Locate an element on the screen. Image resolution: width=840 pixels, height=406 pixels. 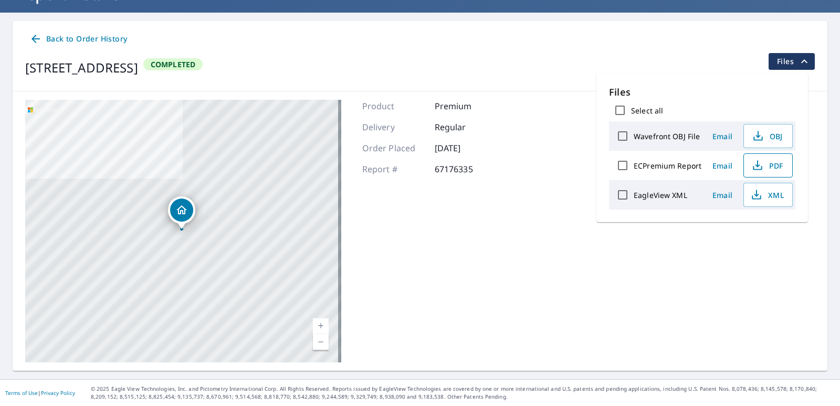
p: © 2025 Eagle View Technologies, Inc. and Pictometry International Corp. All Rights Reserved. Repo... is located at coordinates (463, 393).